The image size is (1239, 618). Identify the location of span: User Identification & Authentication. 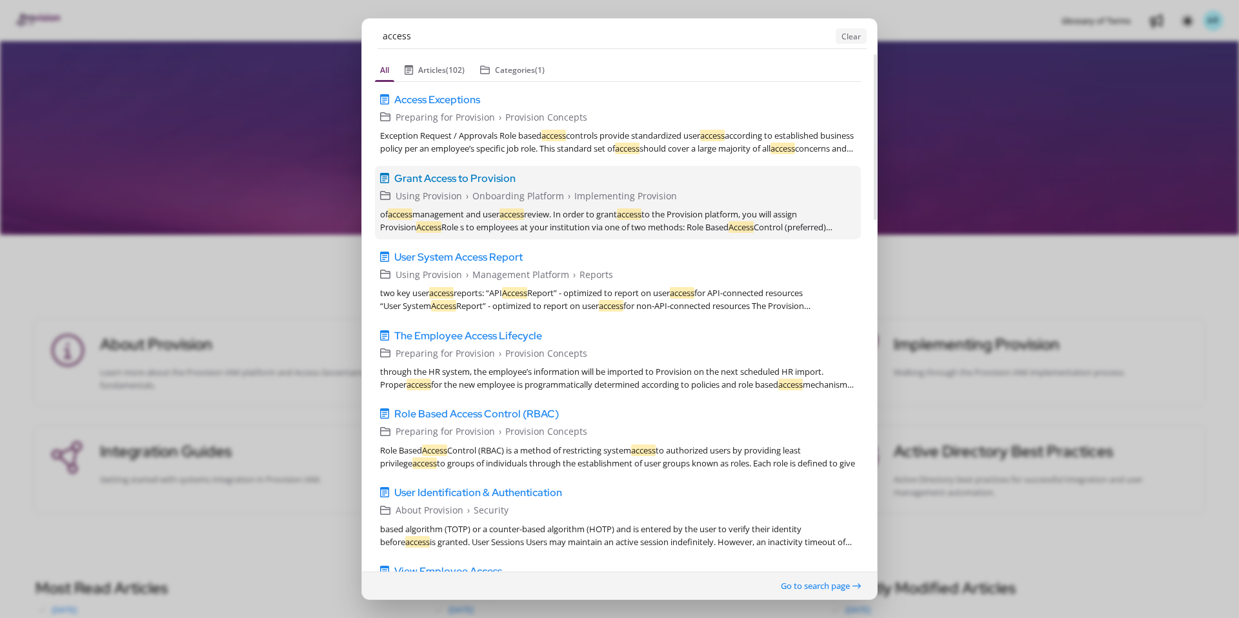
(478, 493).